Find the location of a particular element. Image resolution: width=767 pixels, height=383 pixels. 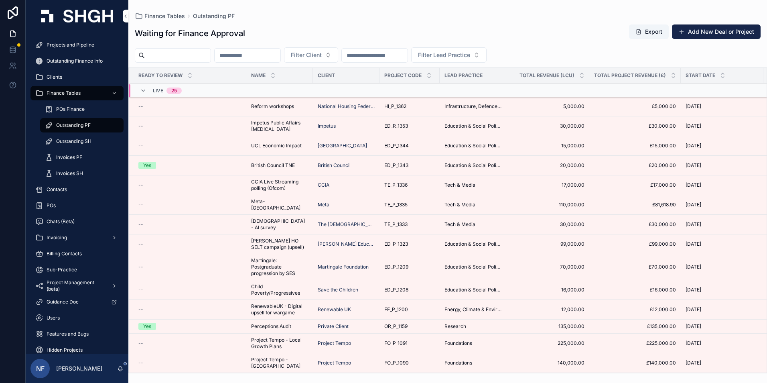

a: Outstanding PF is located at coordinates (214, 16).